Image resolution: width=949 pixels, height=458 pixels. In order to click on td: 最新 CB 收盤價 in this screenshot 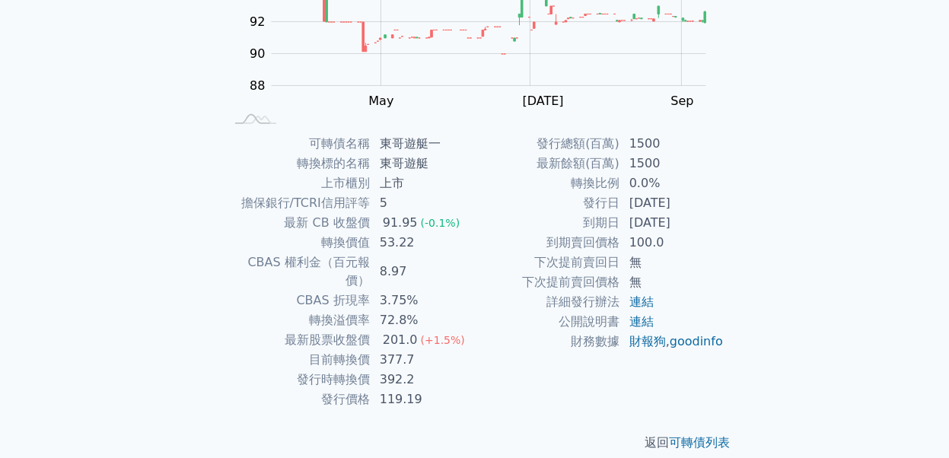, I will do `click(297, 223)`.